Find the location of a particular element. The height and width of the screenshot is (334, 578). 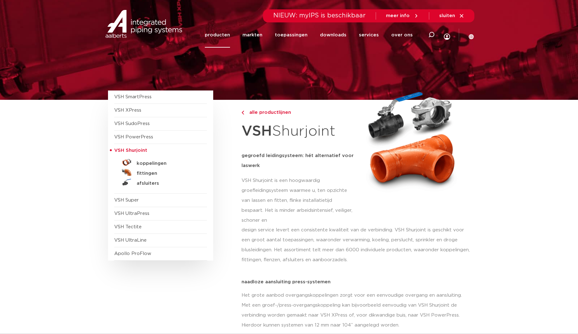

a: VSH XPress is located at coordinates (128, 110).